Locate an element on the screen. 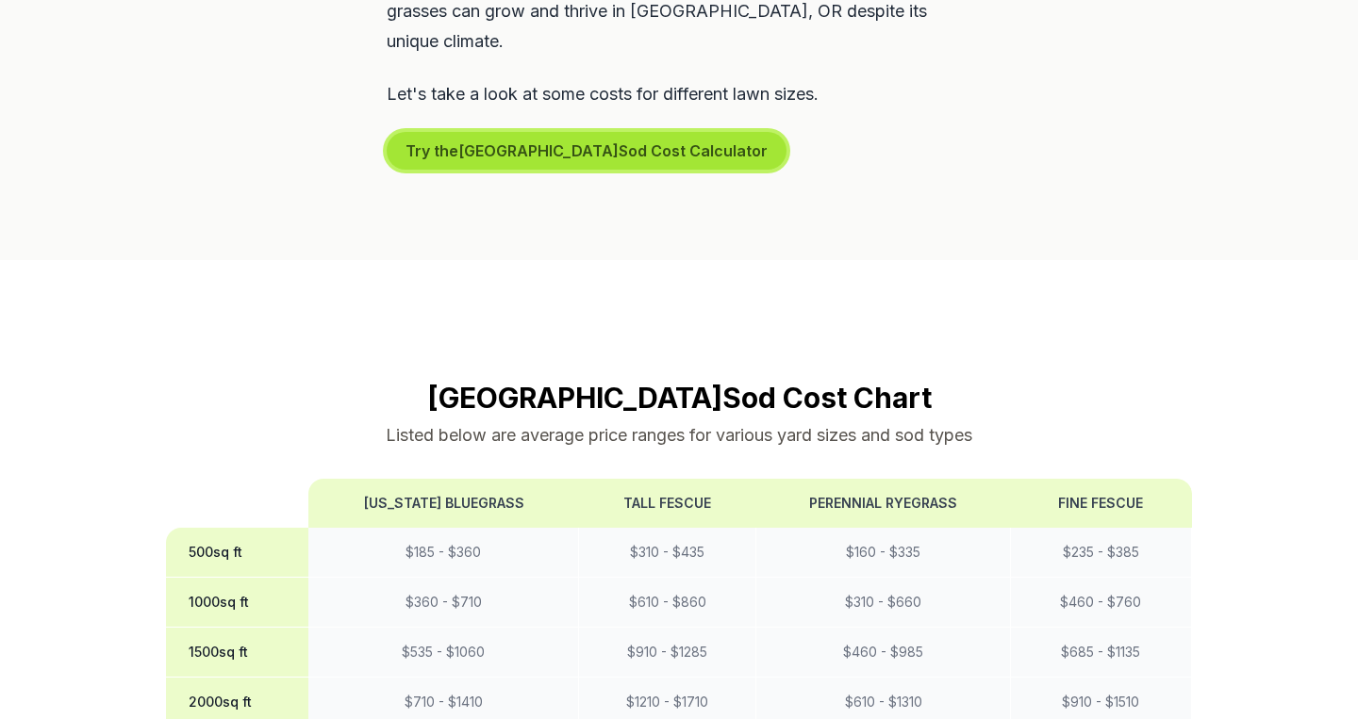  th: 1000 sq ft is located at coordinates (237, 602).